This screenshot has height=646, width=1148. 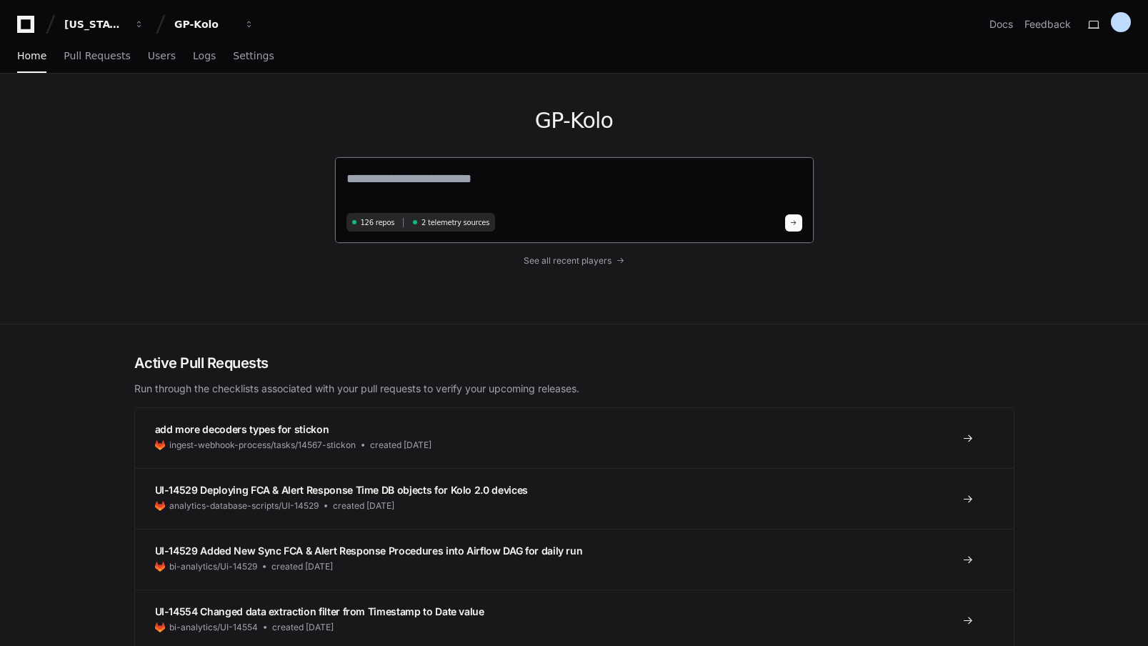 What do you see at coordinates (319, 611) in the screenshot?
I see `span: UI-14554 Changed data extraction filter from Timestamp to Date value` at bounding box center [319, 611].